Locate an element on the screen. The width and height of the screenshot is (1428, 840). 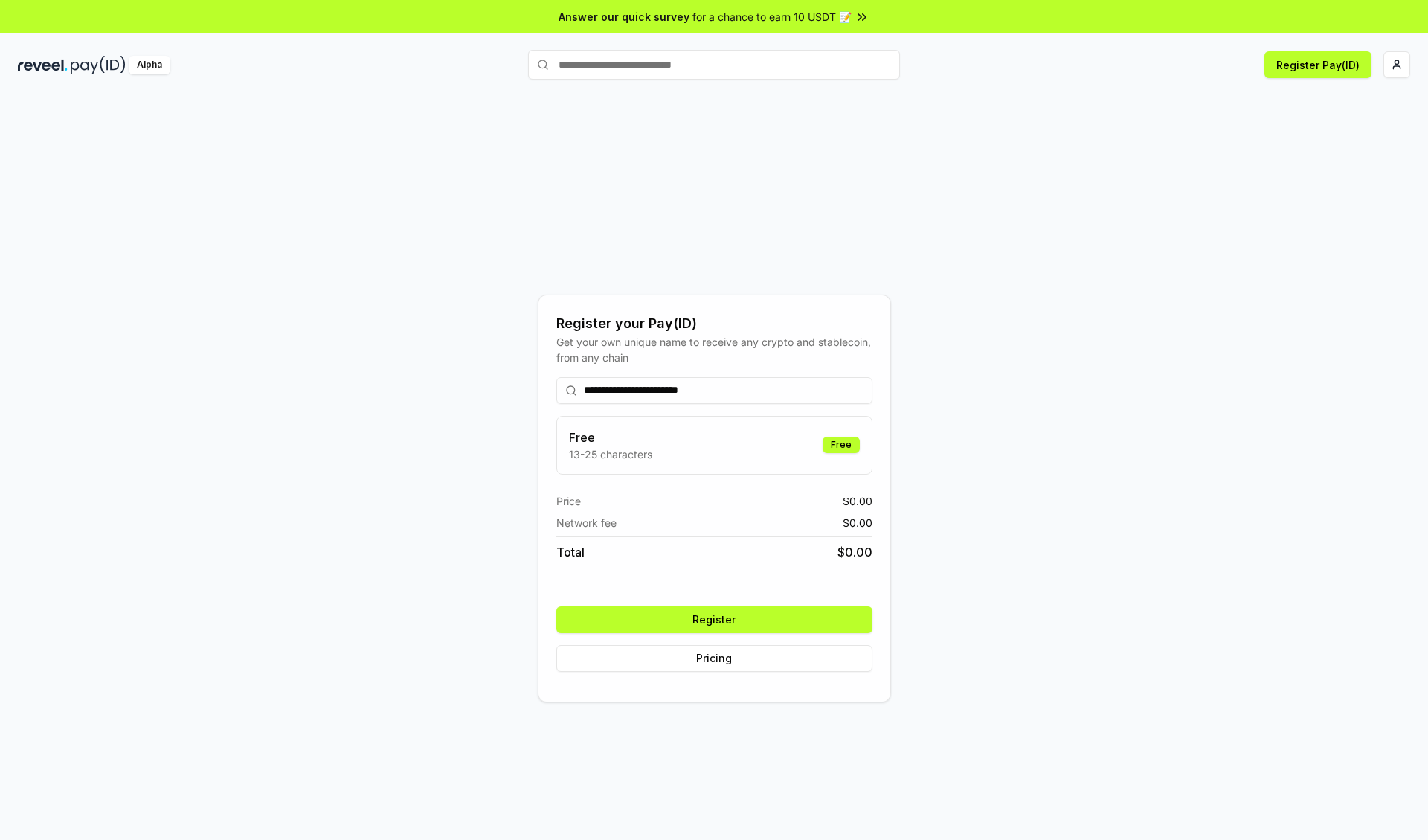
div: Get your own unique name to receive any crypto and stablecoin, from any chain is located at coordinates (714, 350).